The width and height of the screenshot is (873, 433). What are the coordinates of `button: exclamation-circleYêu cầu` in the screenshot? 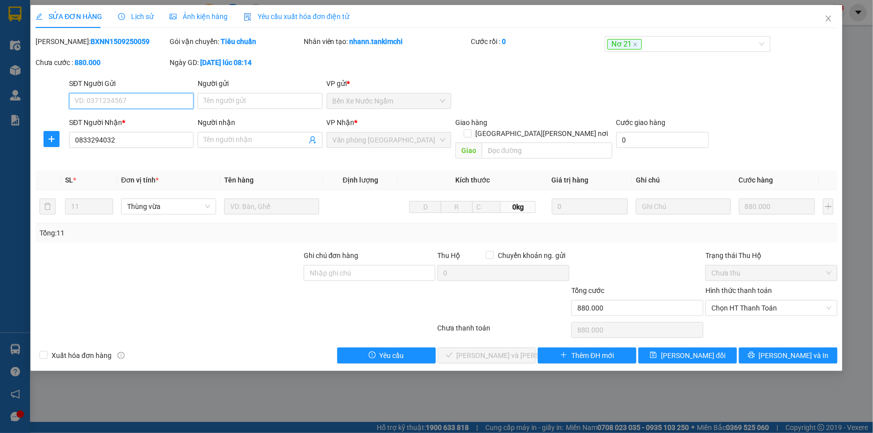 It's located at (386, 356).